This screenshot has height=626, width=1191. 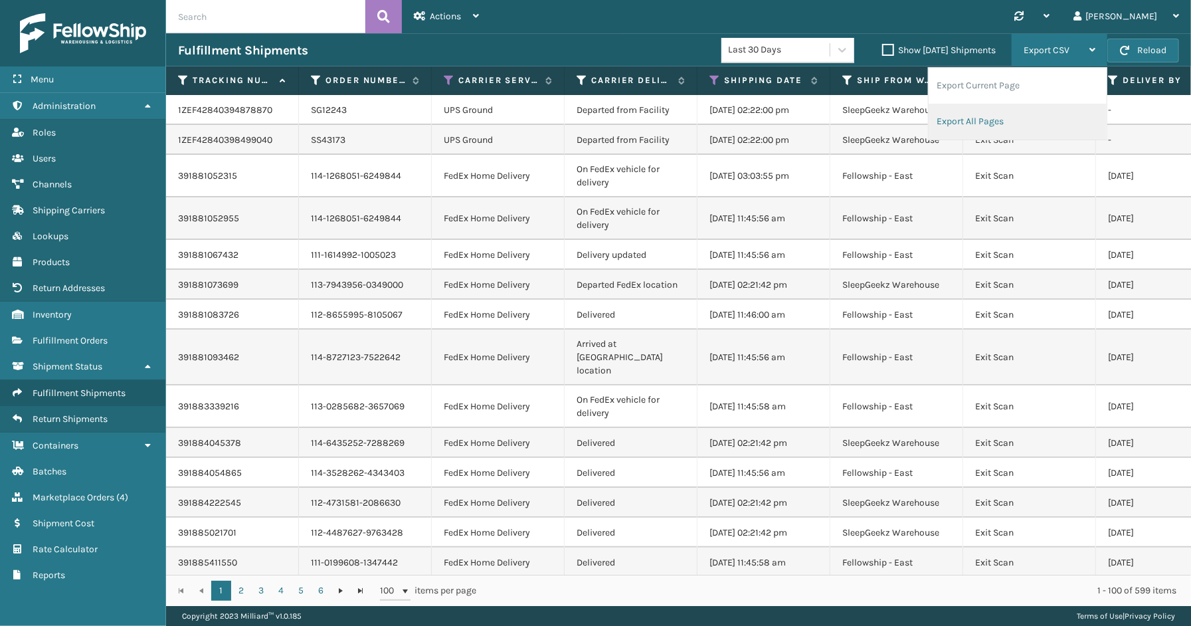 What do you see at coordinates (281, 591) in the screenshot?
I see `a: 4` at bounding box center [281, 591].